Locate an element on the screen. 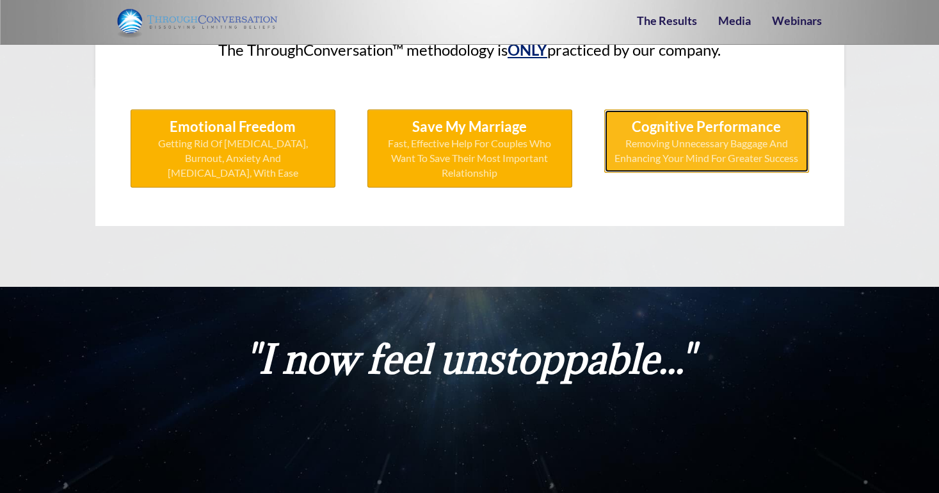 The height and width of the screenshot is (493, 939). span: Fast, Effective Help For Couples Who Want To Save Their Most Important Relationship is located at coordinates (470, 158).